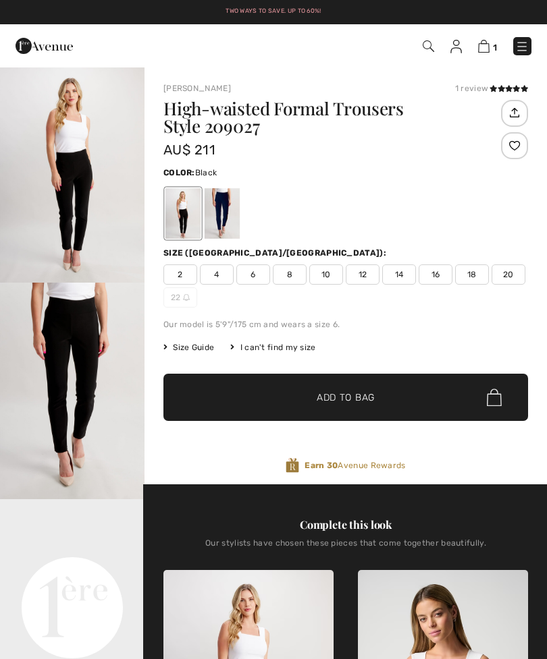  Describe the element at coordinates (44, 46) in the screenshot. I see `img: 1ère Avenue` at that location.